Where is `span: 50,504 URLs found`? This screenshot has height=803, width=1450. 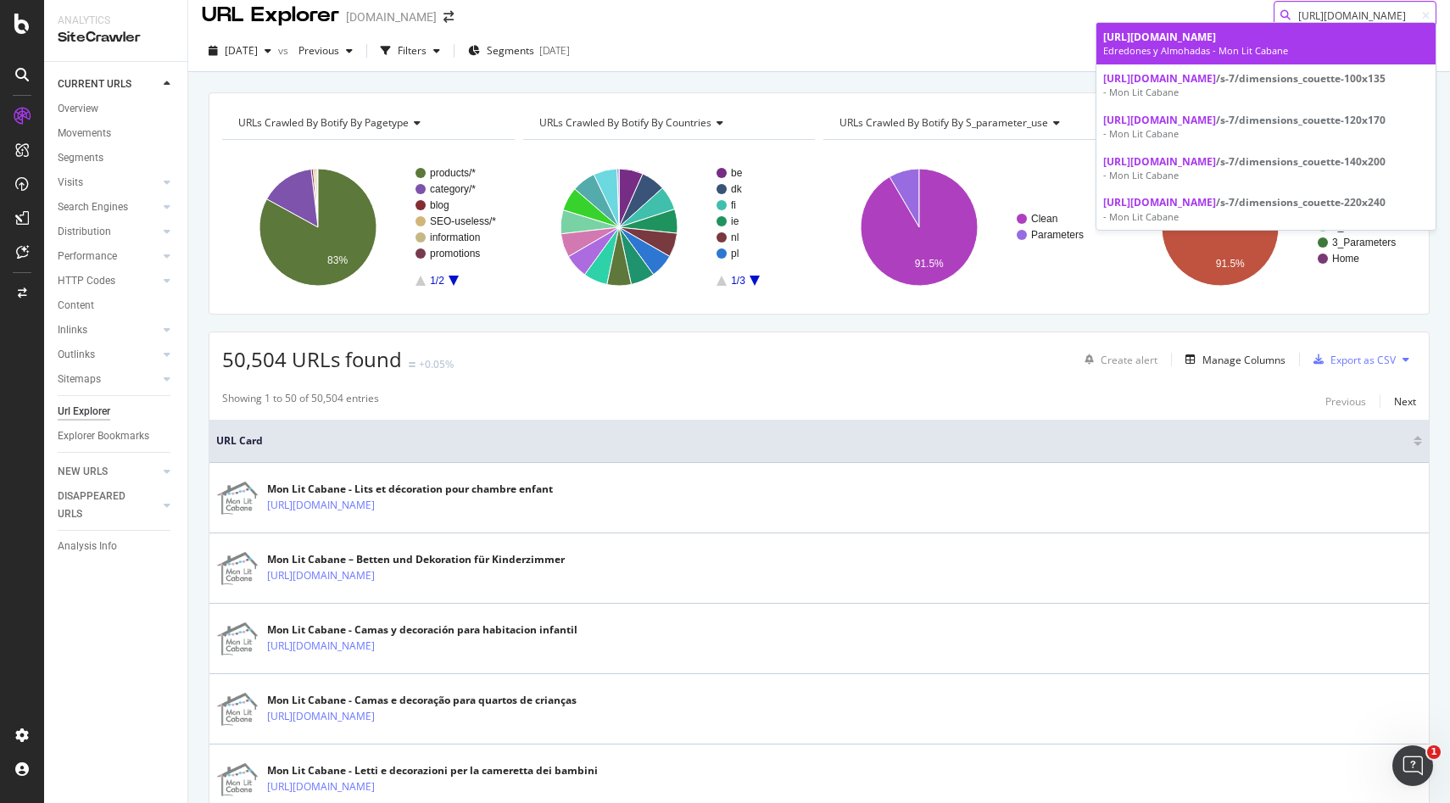
span: 50,504 URLs found is located at coordinates (312, 359).